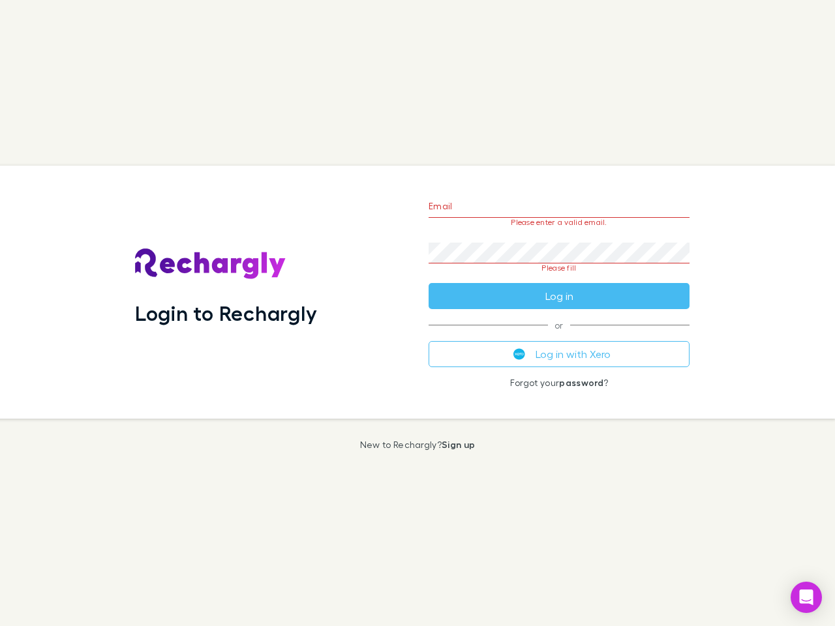  Describe the element at coordinates (581, 382) in the screenshot. I see `a: password` at that location.